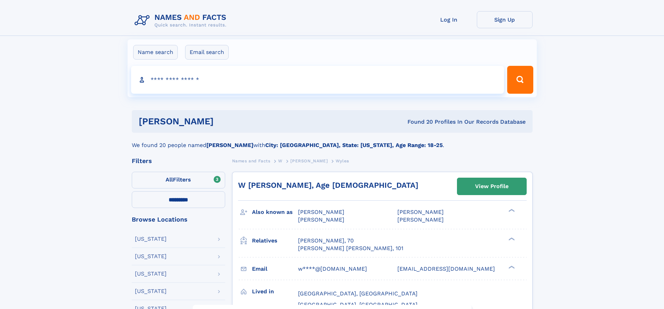 The image size is (664, 309). Describe the element at coordinates (332, 141) in the screenshot. I see `div: We found 20 people named with .` at that location.